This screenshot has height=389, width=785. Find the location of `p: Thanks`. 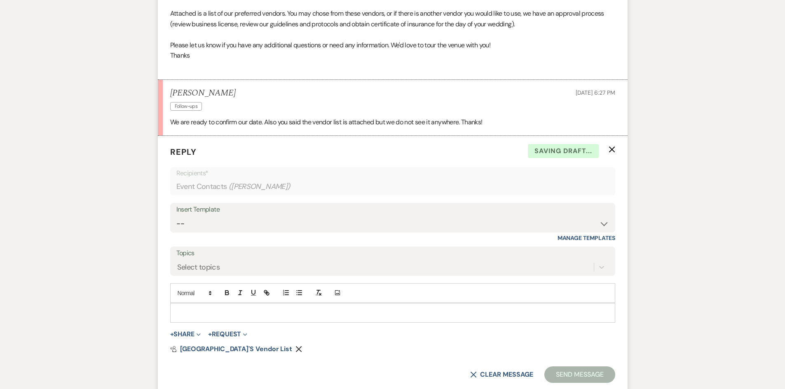

p: Thanks is located at coordinates (393, 56).